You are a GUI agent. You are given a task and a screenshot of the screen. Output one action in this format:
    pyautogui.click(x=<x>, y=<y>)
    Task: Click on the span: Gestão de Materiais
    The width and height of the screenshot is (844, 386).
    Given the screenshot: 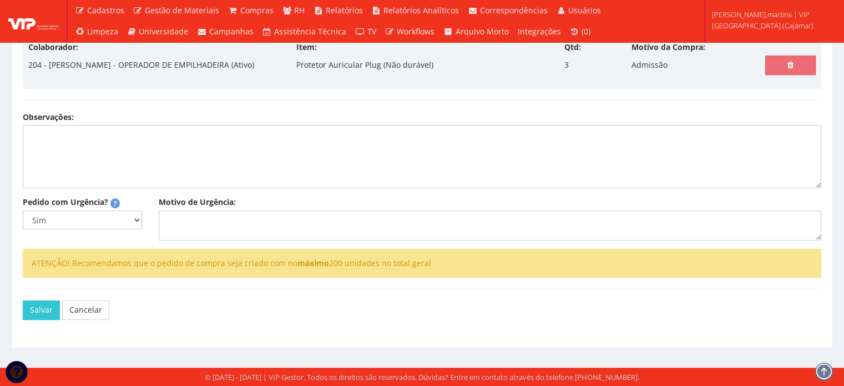 What is the action you would take?
    pyautogui.click(x=182, y=10)
    